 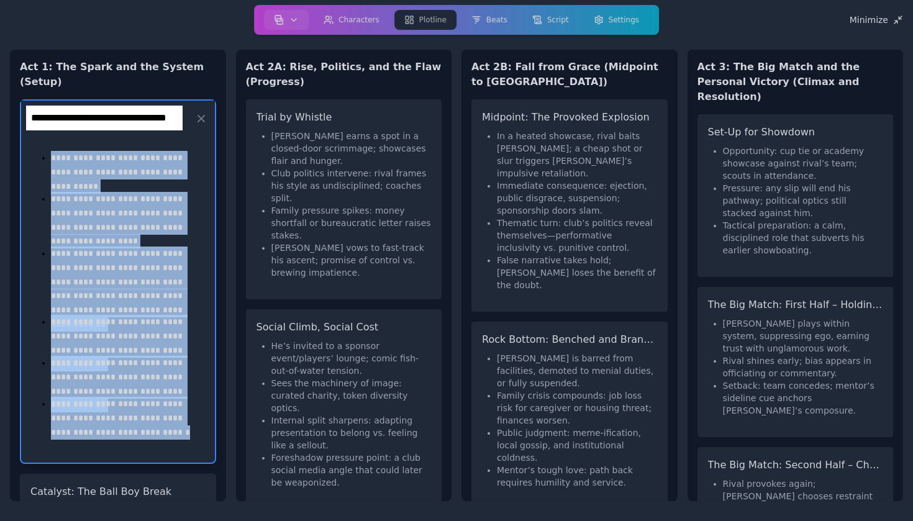 What do you see at coordinates (796, 82) in the screenshot?
I see `h2: Act 3: The Big Match and the Personal Victory (Climax and Resolution)` at bounding box center [796, 82].